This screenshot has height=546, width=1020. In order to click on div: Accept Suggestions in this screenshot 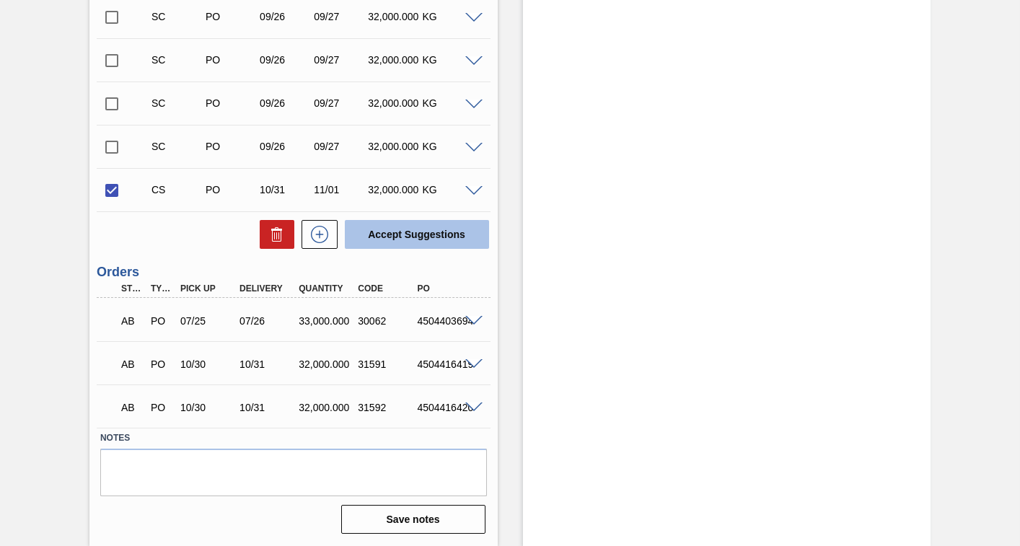, I will do `click(414, 235)`.